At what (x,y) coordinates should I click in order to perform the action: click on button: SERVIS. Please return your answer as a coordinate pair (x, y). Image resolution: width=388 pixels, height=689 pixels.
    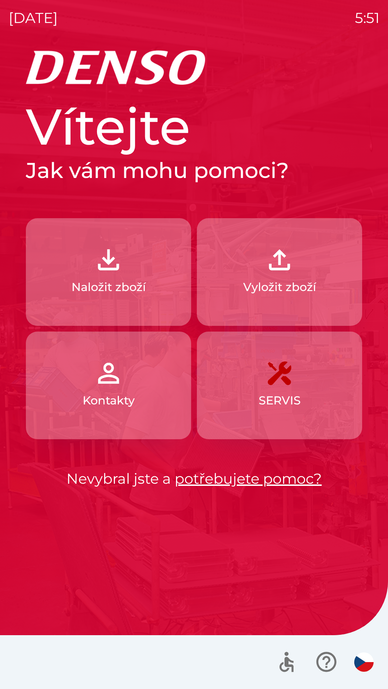
    Looking at the image, I should click on (279, 385).